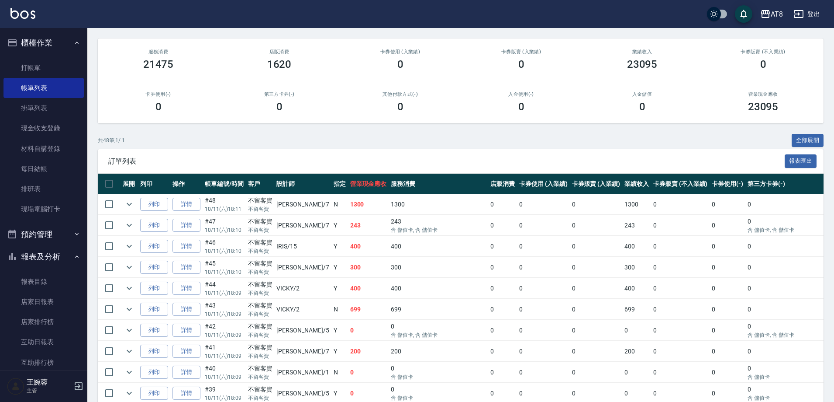 The image size is (834, 402). What do you see at coordinates (543, 183) in the screenshot?
I see `th: 卡券使用 (入業績)` at bounding box center [543, 183].